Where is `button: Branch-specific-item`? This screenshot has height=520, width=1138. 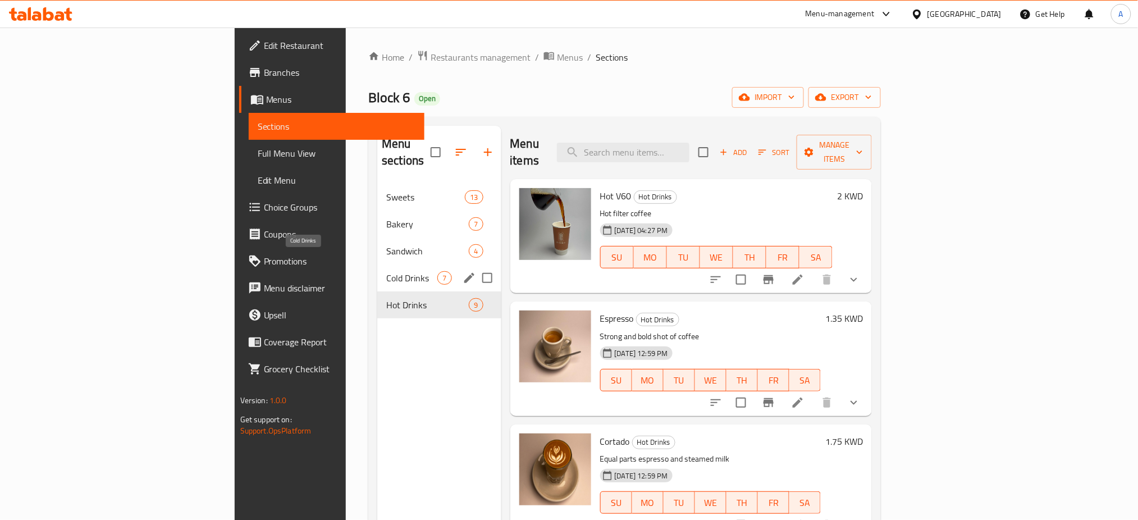 button: Branch-specific-item is located at coordinates (768, 402).